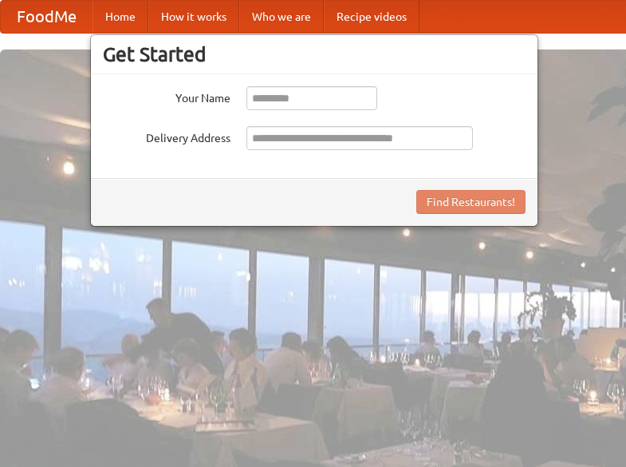 This screenshot has height=467, width=626. What do you see at coordinates (46, 17) in the screenshot?
I see `a: FoodMe` at bounding box center [46, 17].